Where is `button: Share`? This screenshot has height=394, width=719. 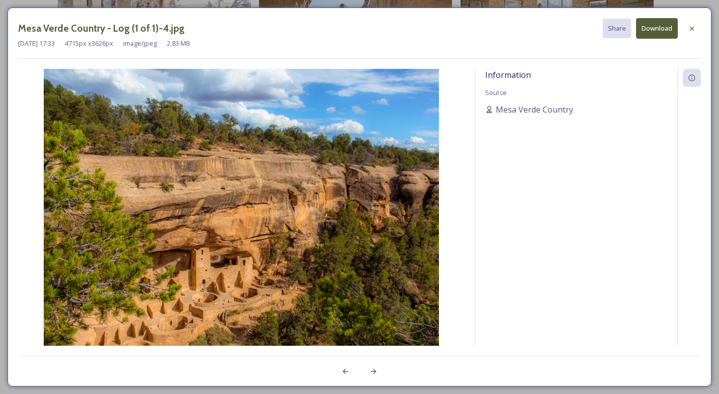
button: Share is located at coordinates (617, 28).